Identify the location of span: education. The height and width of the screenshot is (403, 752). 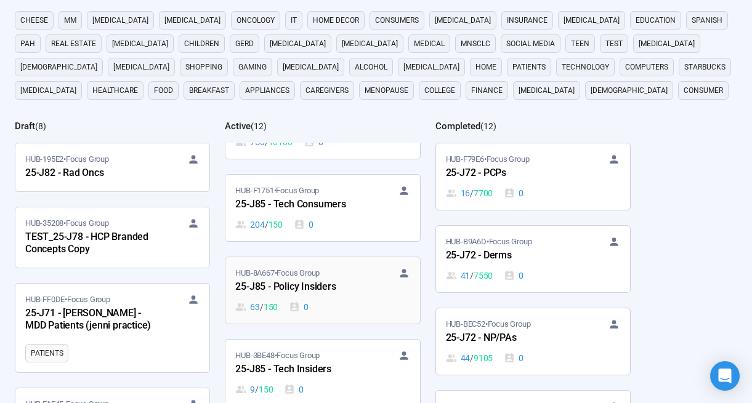
(655, 20).